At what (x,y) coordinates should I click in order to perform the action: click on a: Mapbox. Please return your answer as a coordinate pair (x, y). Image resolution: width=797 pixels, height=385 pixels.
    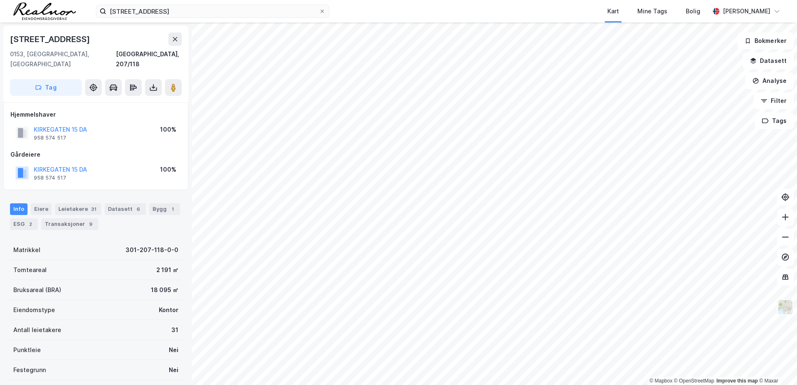
    Looking at the image, I should click on (661, 381).